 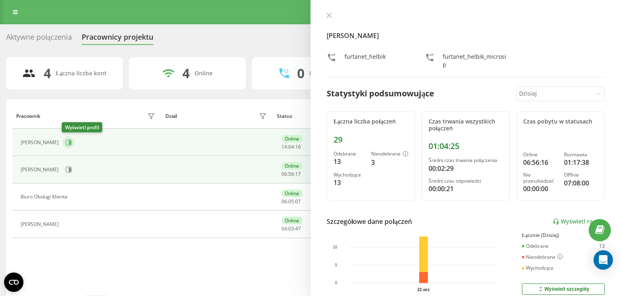 I want to click on text: 22 wrz, so click(x=423, y=289).